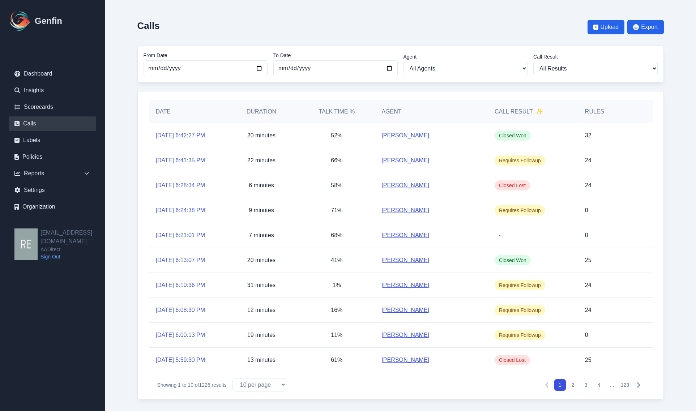 This screenshot has height=411, width=696. I want to click on img: resqueda@aadirect.com, so click(26, 245).